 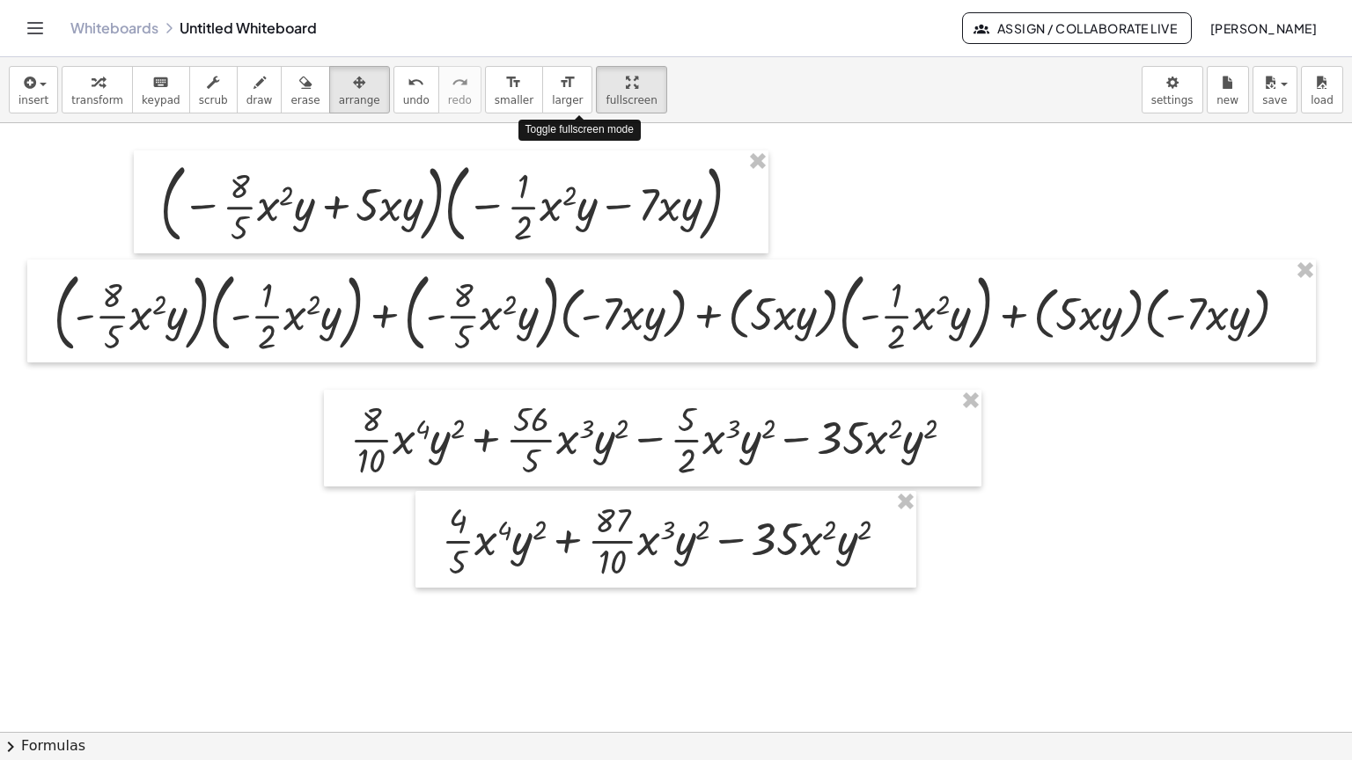 What do you see at coordinates (631, 100) in the screenshot?
I see `span: fullscreen` at bounding box center [631, 100].